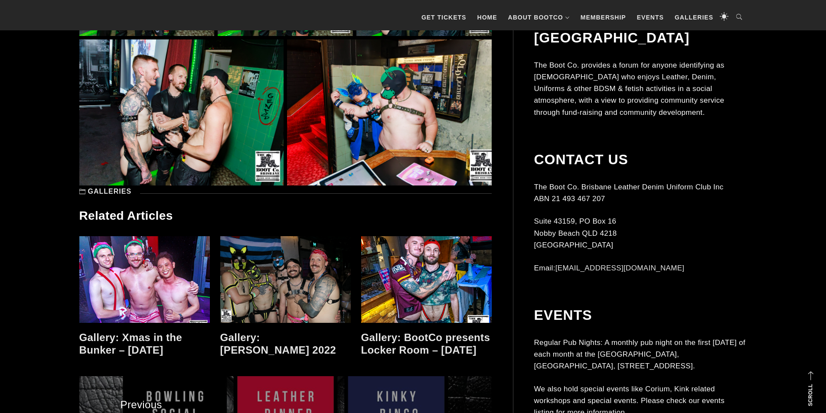 This screenshot has height=413, width=826. What do you see at coordinates (444, 17) in the screenshot?
I see `a: GET TICKETS` at bounding box center [444, 17].